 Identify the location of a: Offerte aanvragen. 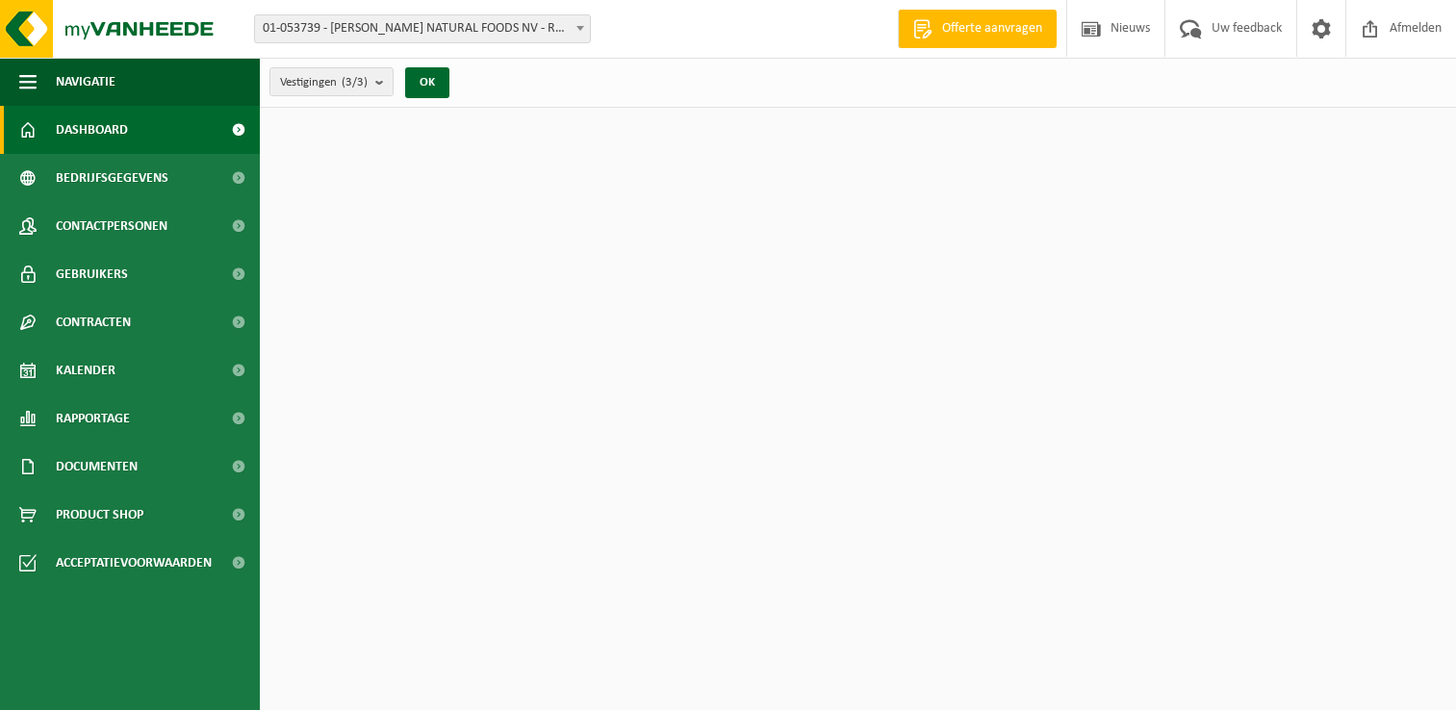
(977, 29).